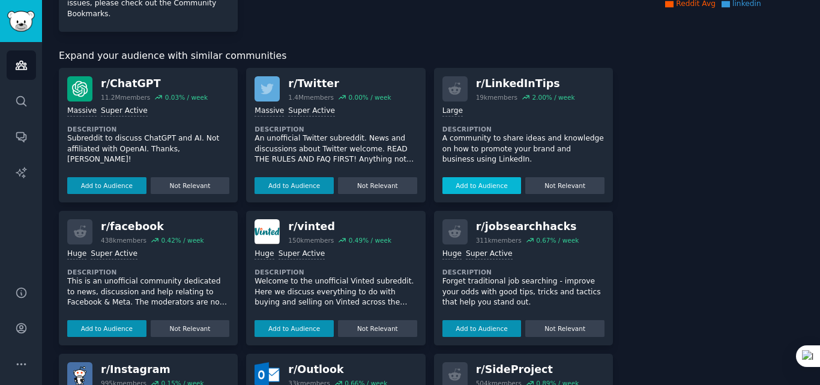  I want to click on div: r/ LinkedInTips, so click(526, 83).